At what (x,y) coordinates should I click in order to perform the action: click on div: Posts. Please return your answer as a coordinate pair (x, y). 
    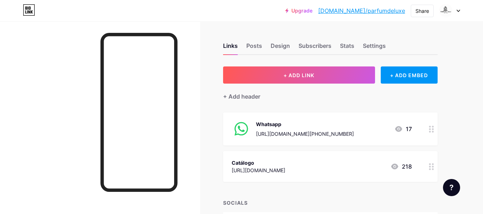
    Looking at the image, I should click on (254, 48).